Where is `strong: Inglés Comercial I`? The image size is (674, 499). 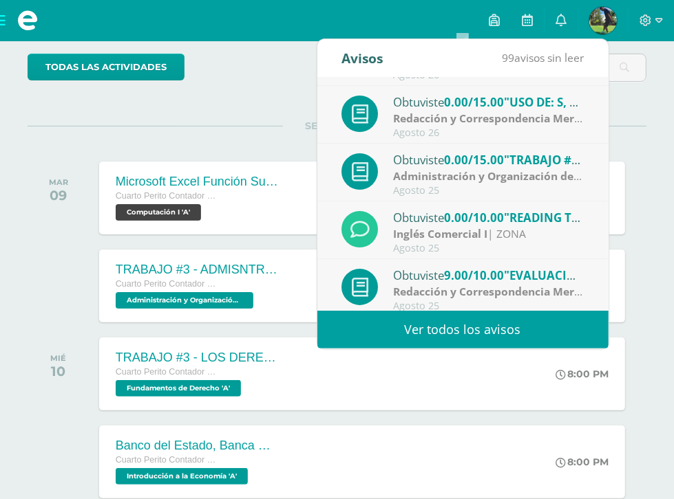
strong: Inglés Comercial I is located at coordinates (440, 234).